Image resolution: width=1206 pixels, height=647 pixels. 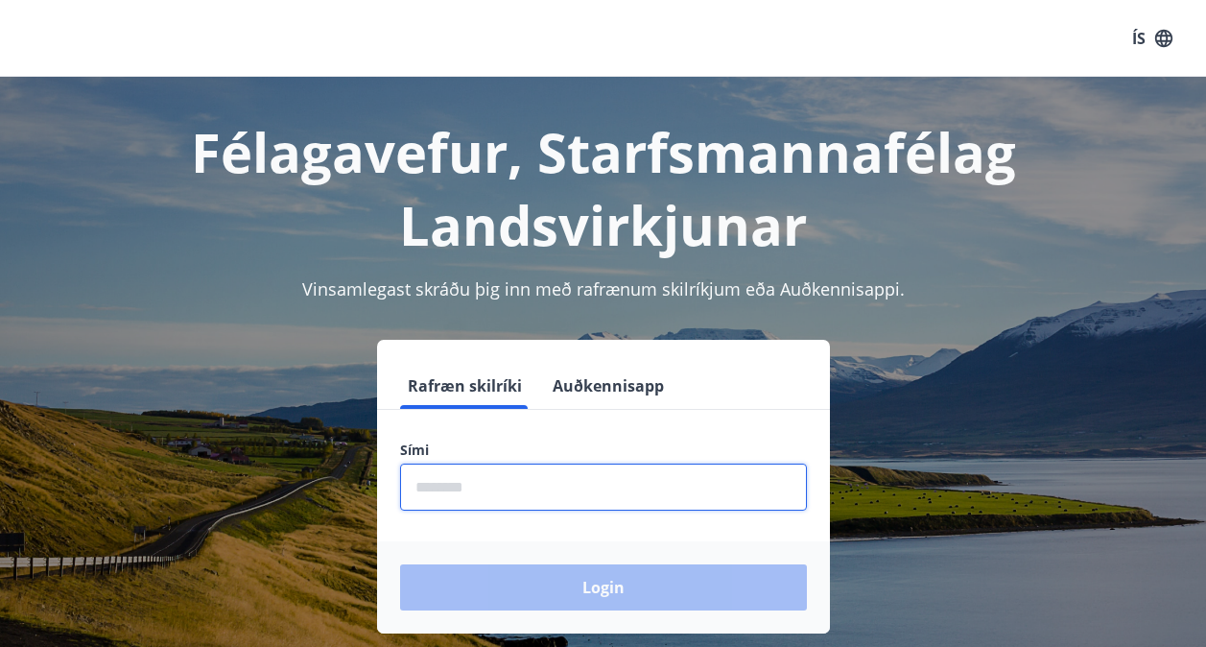 I want to click on span: Vinsamlegast skráðu þig inn með rafrænum skilríkjum eða Auðkennisappi., so click(x=603, y=289).